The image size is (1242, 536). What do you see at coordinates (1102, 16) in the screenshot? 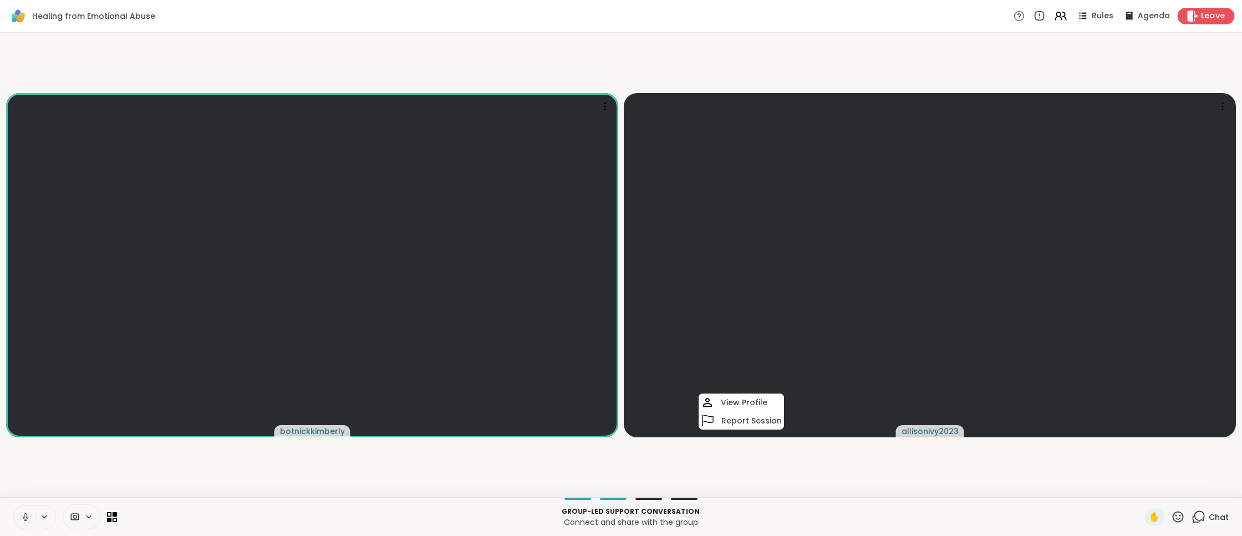
I see `span: Rules` at bounding box center [1102, 16].